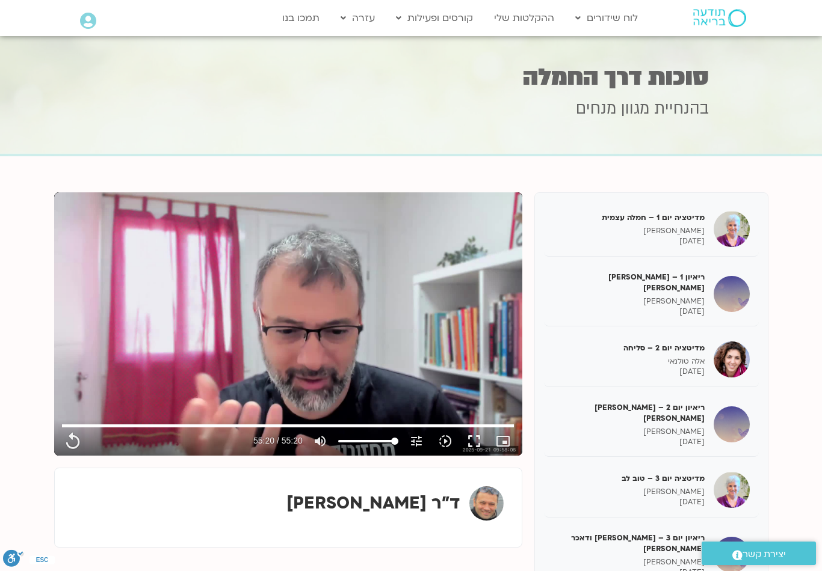 The image size is (822, 571). What do you see at coordinates (759, 553) in the screenshot?
I see `a: יצירת קשר` at bounding box center [759, 553].